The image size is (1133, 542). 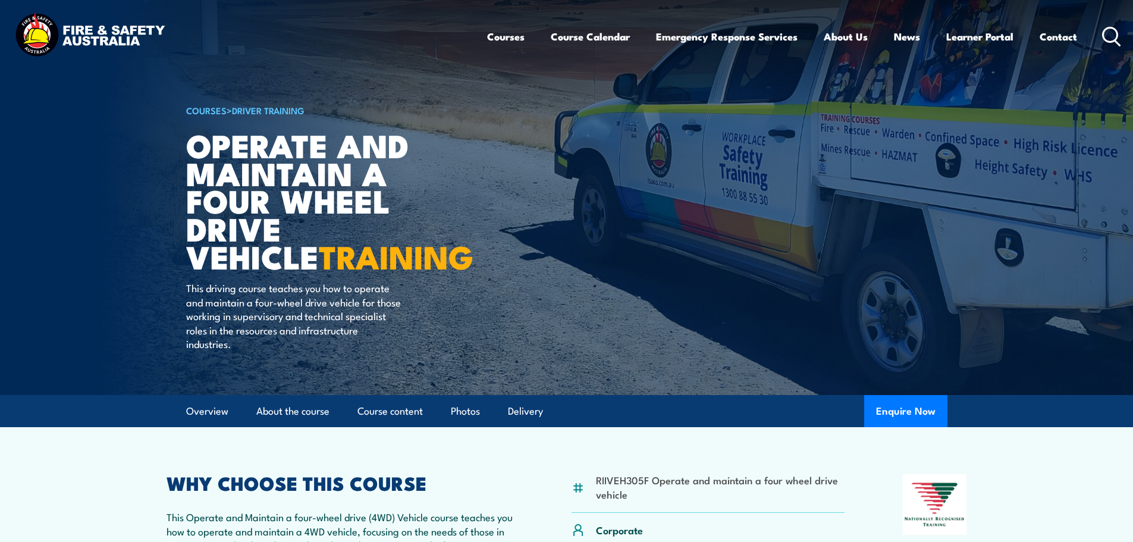 I want to click on p: This driving course teaches you how to operate and maintain a four-wheel drive vehicle for those ..., so click(x=294, y=315).